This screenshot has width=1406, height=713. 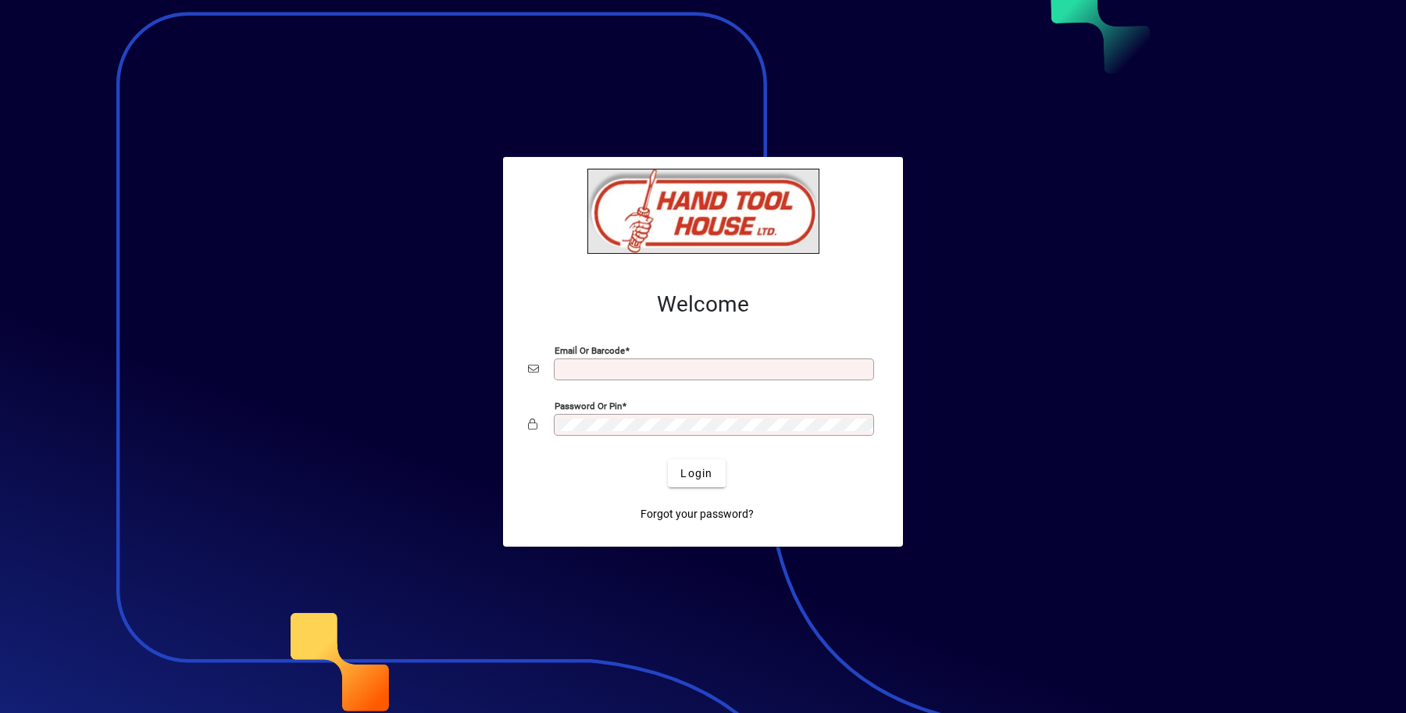 What do you see at coordinates (703, 305) in the screenshot?
I see `h2: Welcome` at bounding box center [703, 305].